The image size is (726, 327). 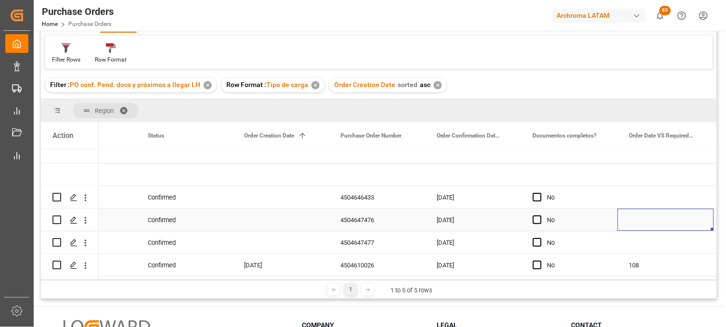 I want to click on span: Region, so click(x=104, y=111).